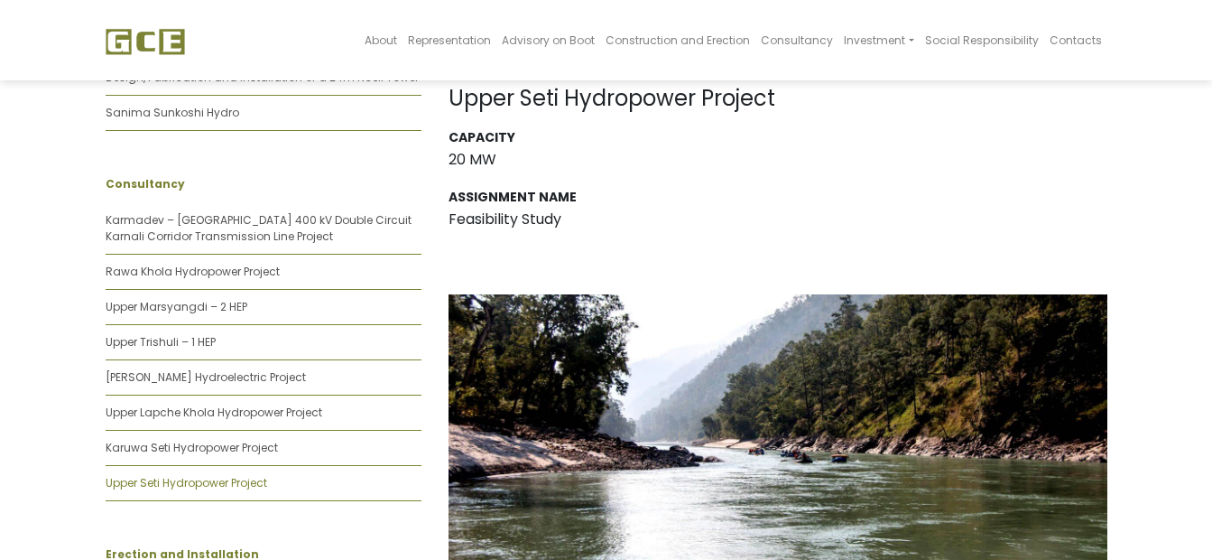 The height and width of the screenshot is (560, 1212). I want to click on a: Upper Marsyangdi – 2 HEP, so click(176, 306).